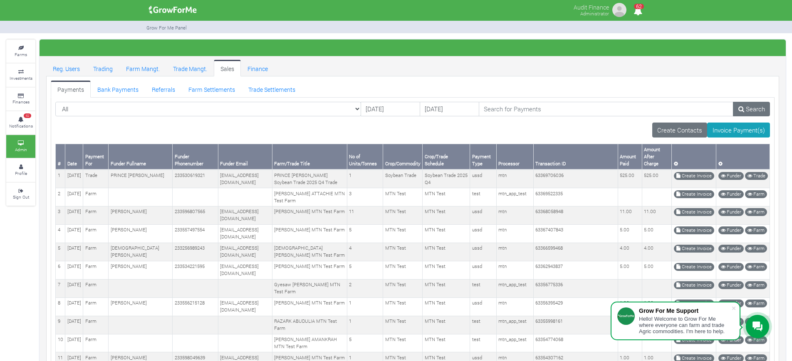  What do you see at coordinates (60, 270) in the screenshot?
I see `td: 6` at bounding box center [60, 270].